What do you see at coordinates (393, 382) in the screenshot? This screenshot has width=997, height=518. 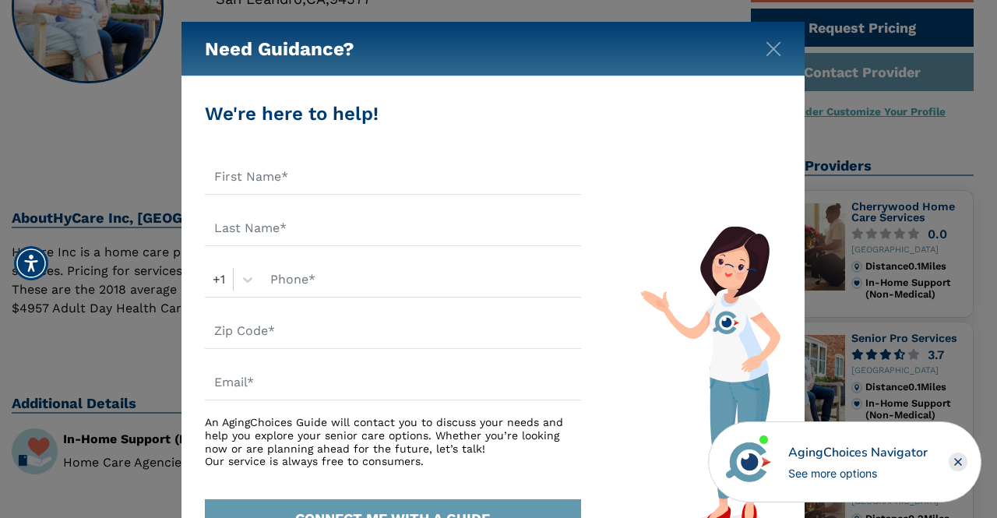 I see `input: Email*` at bounding box center [393, 382].